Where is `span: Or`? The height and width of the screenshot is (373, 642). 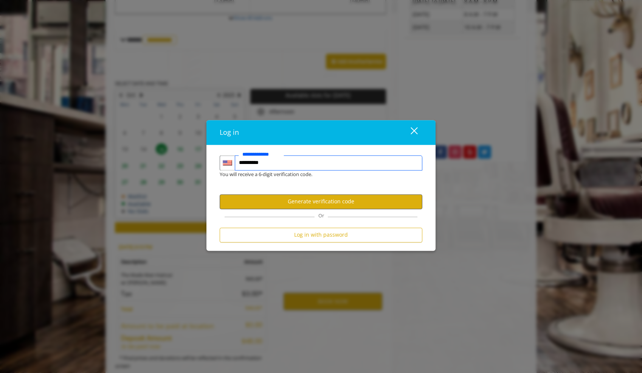 span: Or is located at coordinates (321, 215).